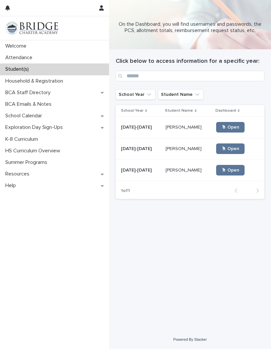 Image resolution: width=271 pixels, height=349 pixels. What do you see at coordinates (132, 111) in the screenshot?
I see `p: School Year` at bounding box center [132, 111].